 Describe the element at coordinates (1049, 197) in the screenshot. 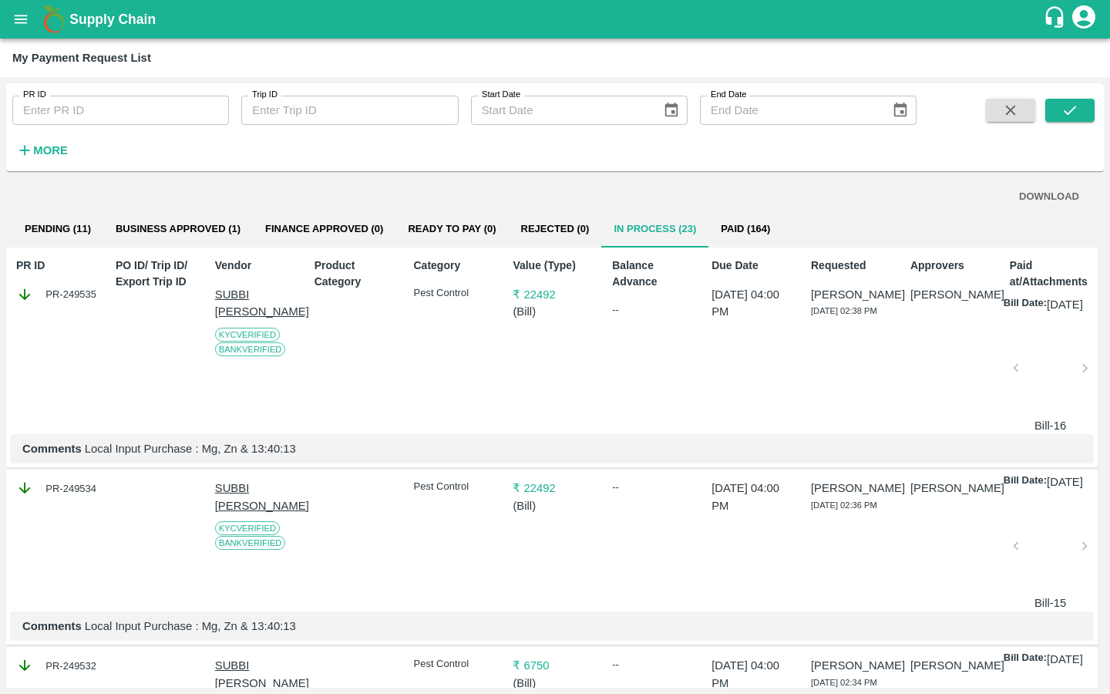

I see `button: DOWNLOAD` at that location.